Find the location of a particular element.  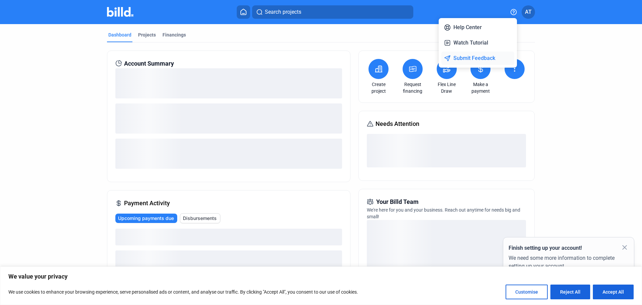

button: Accept All is located at coordinates (613, 292).